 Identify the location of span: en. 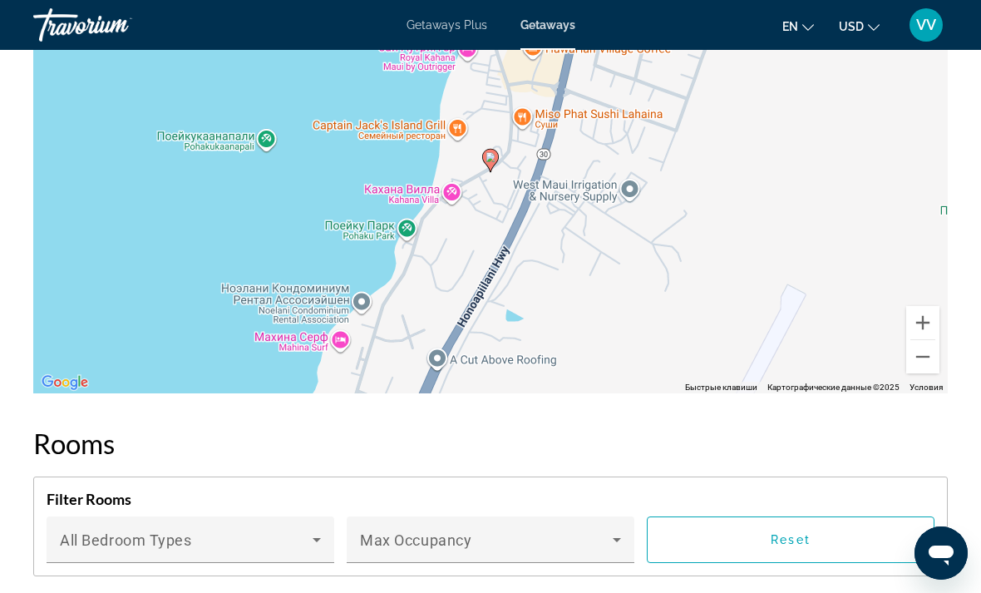
(790, 27).